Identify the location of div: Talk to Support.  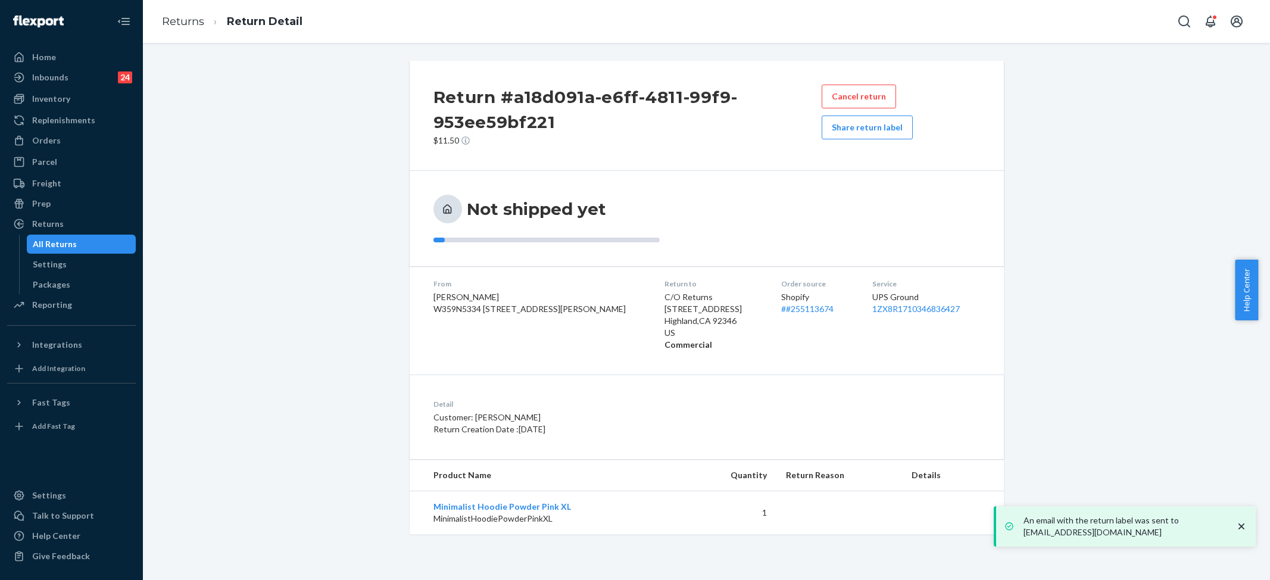
(63, 516).